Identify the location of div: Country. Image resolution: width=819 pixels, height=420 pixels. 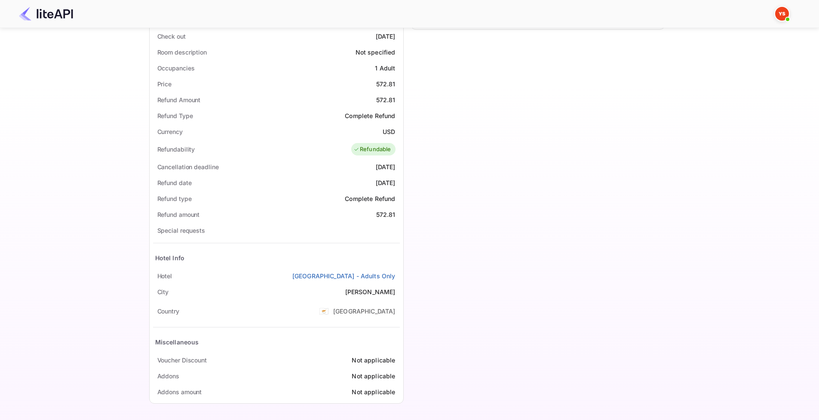
(168, 311).